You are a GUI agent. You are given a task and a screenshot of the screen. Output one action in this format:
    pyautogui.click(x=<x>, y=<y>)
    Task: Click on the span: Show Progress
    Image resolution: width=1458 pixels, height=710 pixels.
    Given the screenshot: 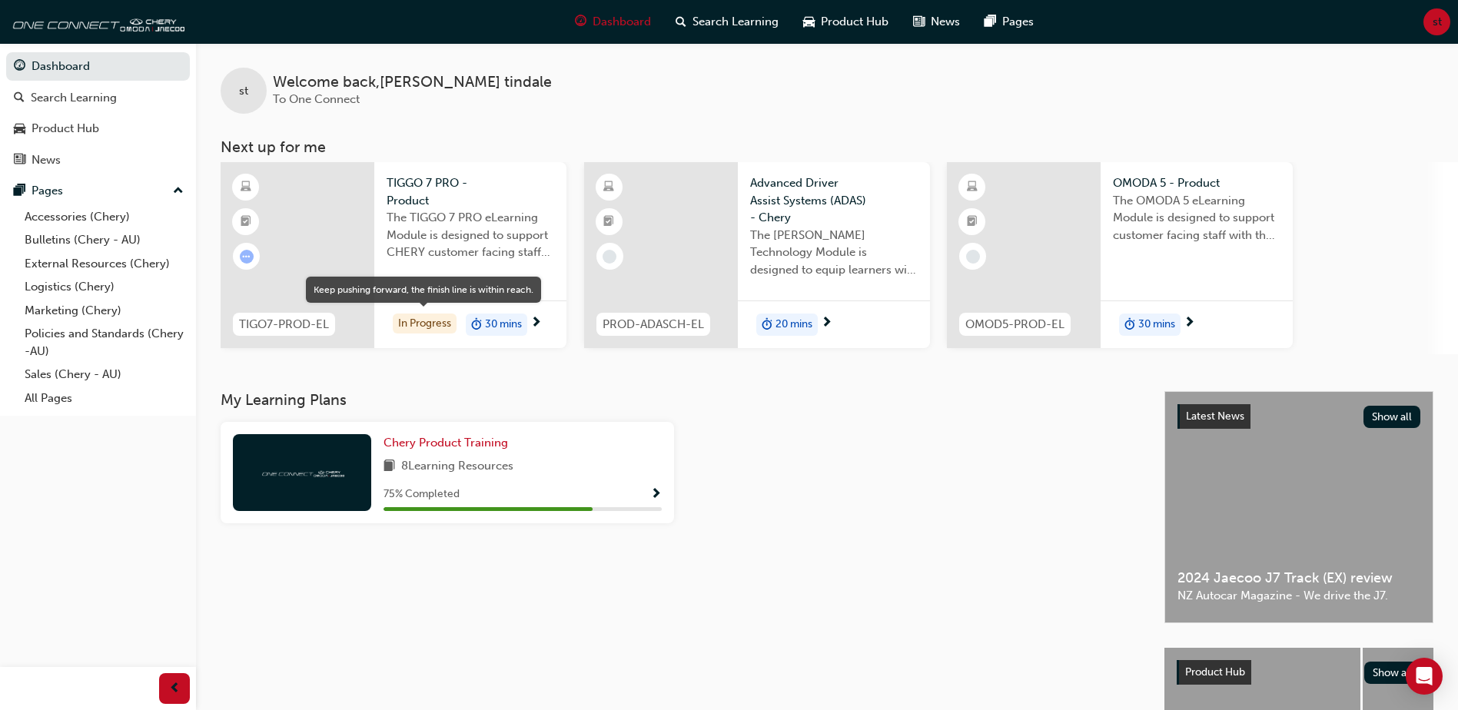 What is the action you would take?
    pyautogui.click(x=655, y=495)
    